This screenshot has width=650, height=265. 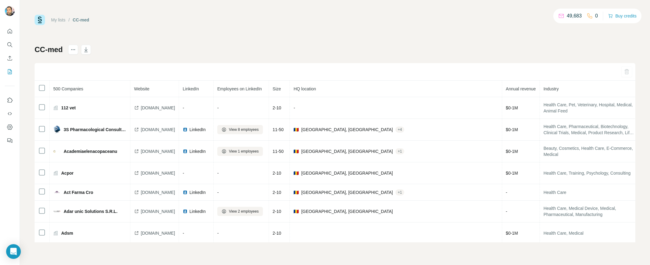 What do you see at coordinates (240, 129) in the screenshot?
I see `button: View 8 employees` at bounding box center [240, 129].